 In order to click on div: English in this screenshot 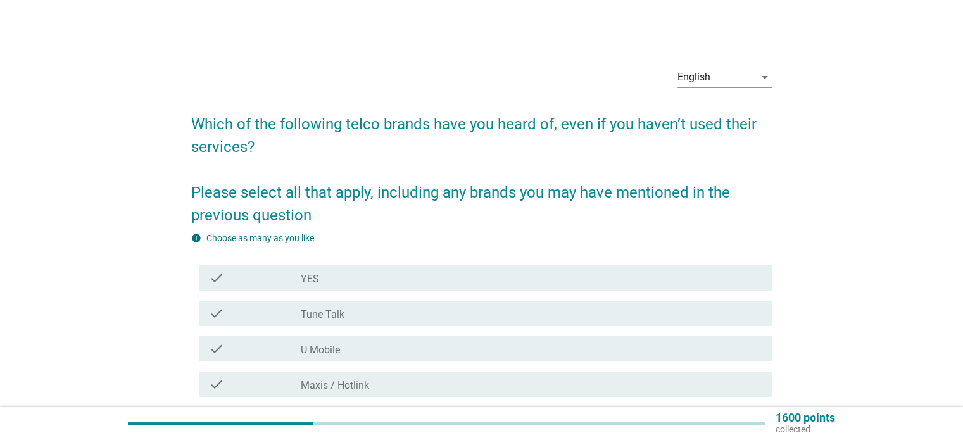, I will do `click(694, 77)`.